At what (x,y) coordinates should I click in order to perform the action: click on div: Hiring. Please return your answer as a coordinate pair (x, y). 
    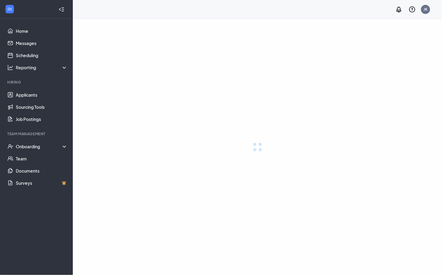
    Looking at the image, I should click on (37, 82).